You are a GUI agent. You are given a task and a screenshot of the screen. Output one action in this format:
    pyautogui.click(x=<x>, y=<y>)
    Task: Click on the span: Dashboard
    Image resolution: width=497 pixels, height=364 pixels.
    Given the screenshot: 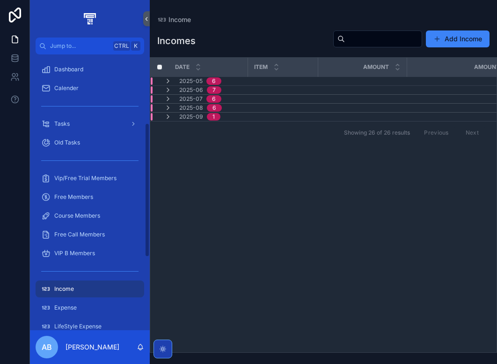 What is the action you would take?
    pyautogui.click(x=69, y=69)
    